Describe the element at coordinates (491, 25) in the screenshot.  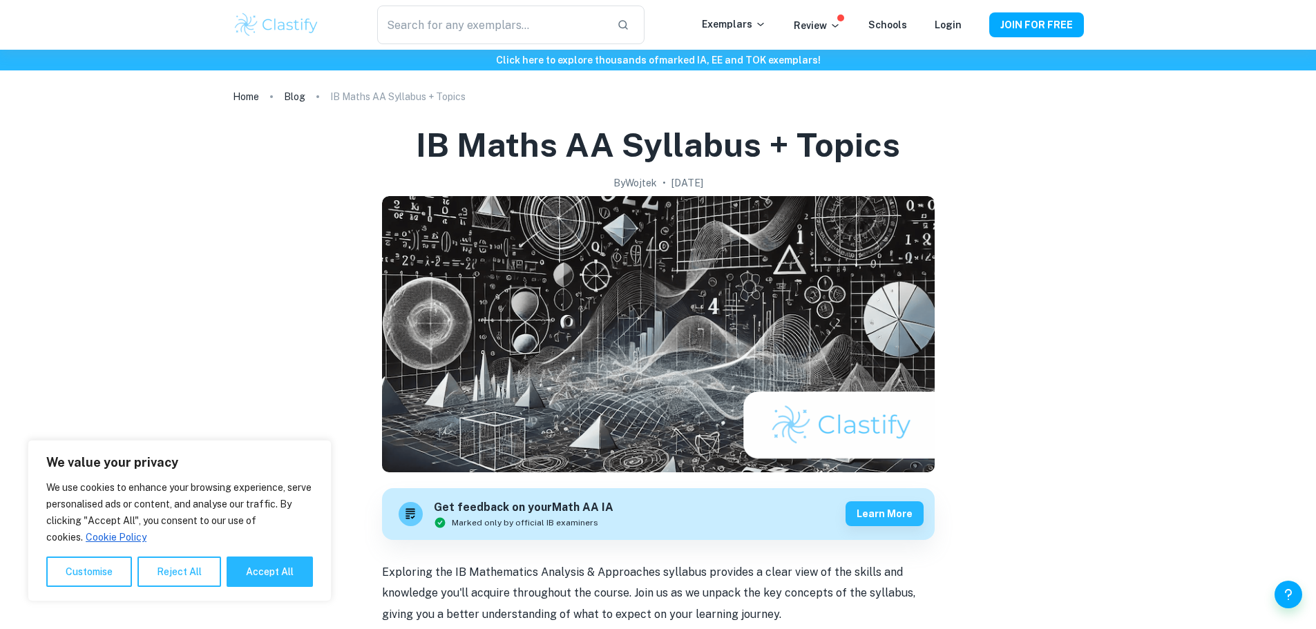
I see `input: Search for any exemplars...` at that location.